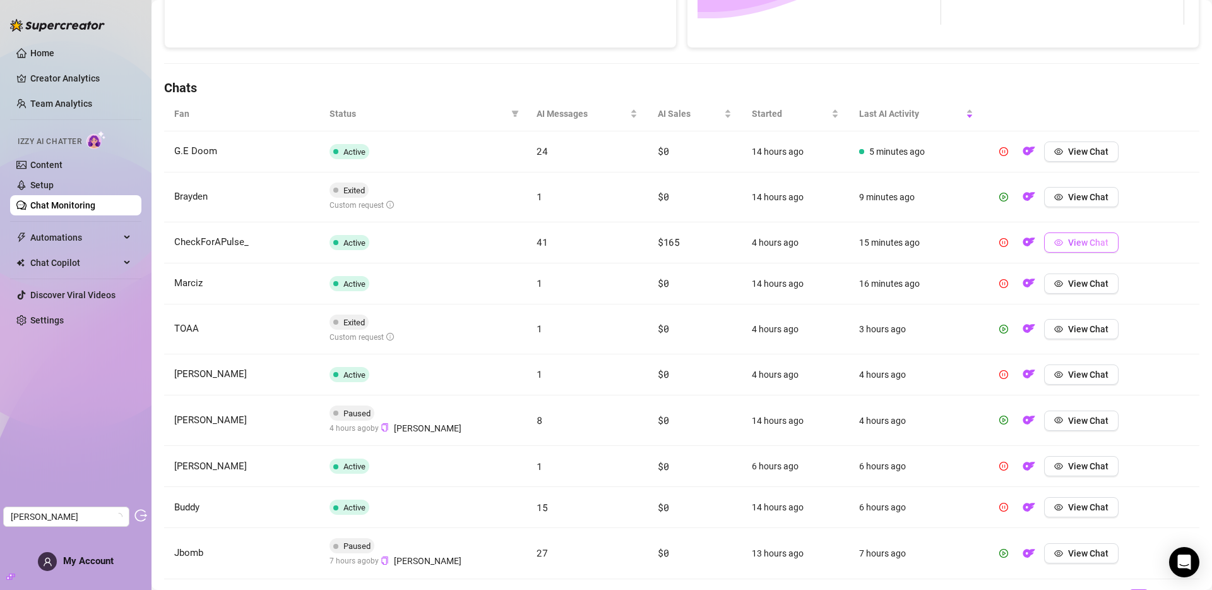 The width and height of the screenshot is (1212, 590). What do you see at coordinates (188, 283) in the screenshot?
I see `span: Marciz` at bounding box center [188, 283].